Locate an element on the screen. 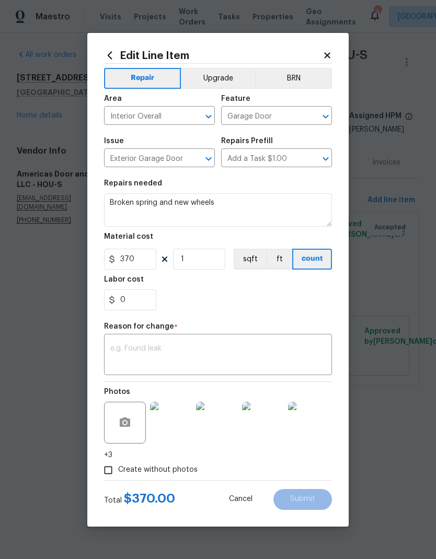 This screenshot has width=436, height=559. button: Repair is located at coordinates (142, 78).